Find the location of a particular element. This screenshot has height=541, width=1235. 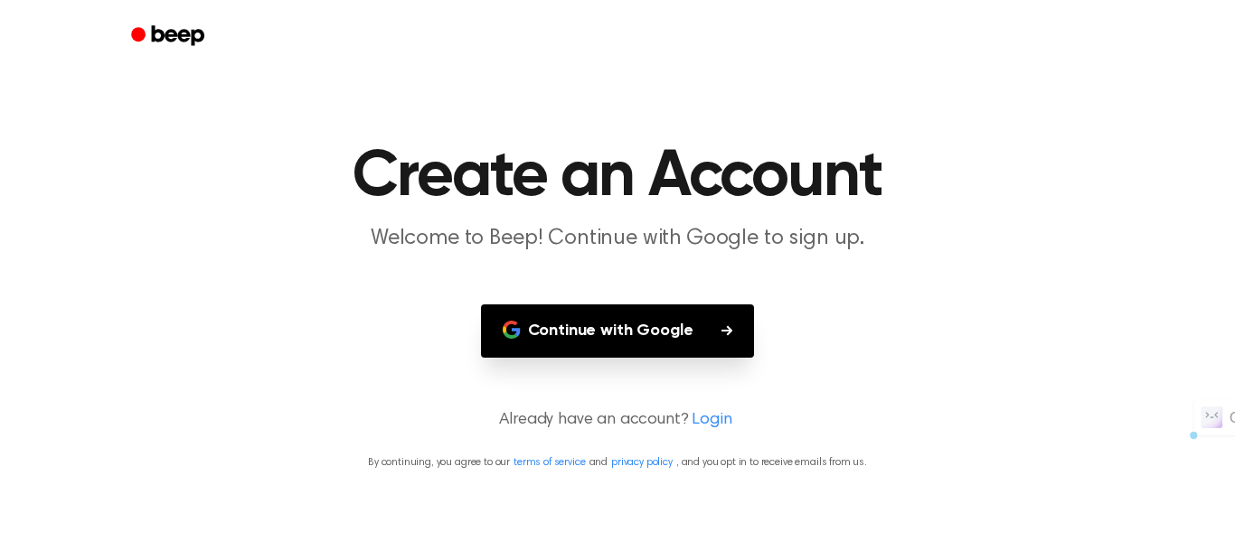

a: terms of service is located at coordinates (549, 463).